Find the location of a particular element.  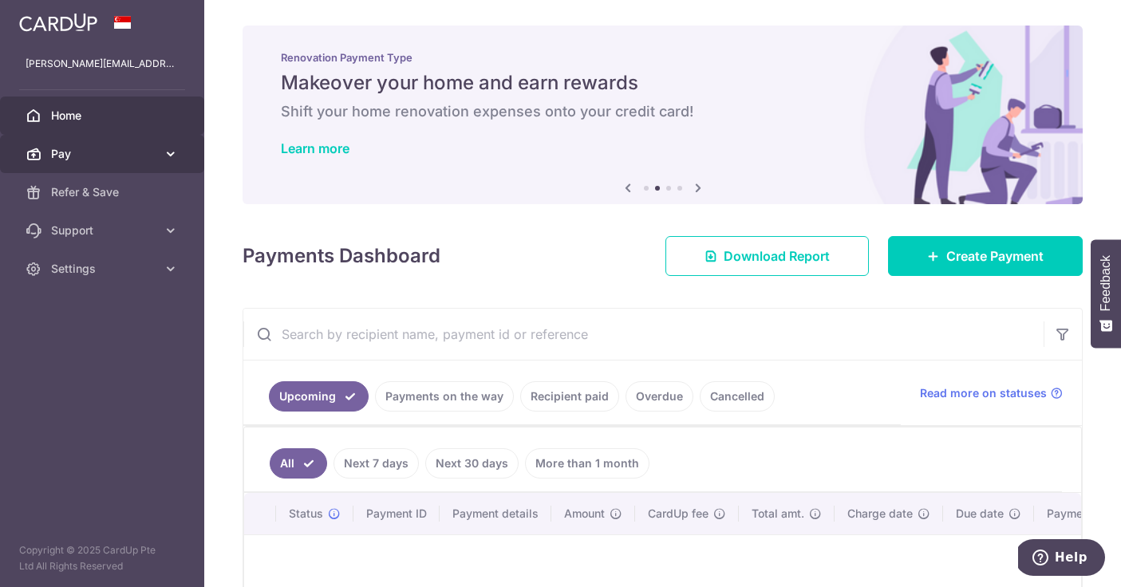

a: More than 1 month is located at coordinates (587, 464).